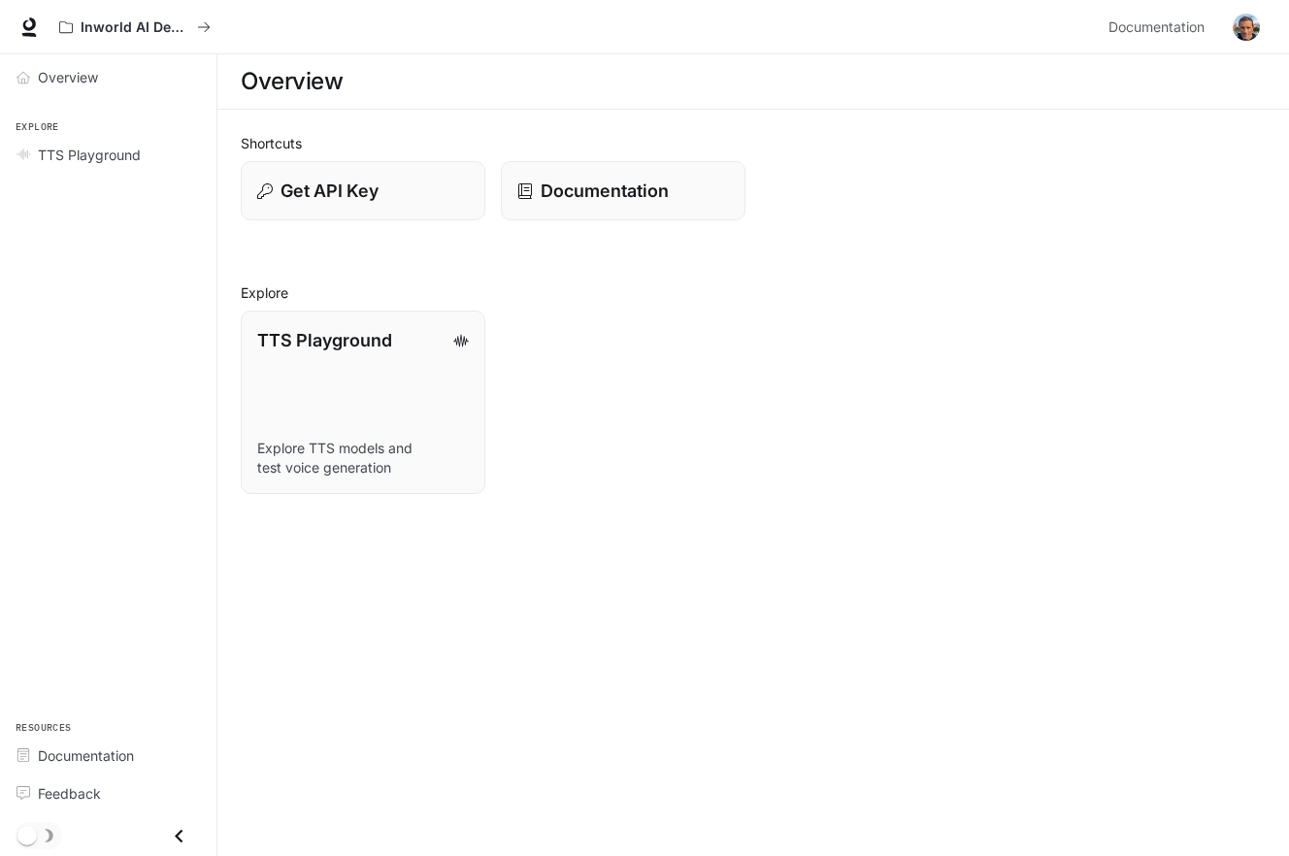 This screenshot has height=856, width=1289. What do you see at coordinates (363, 402) in the screenshot?
I see `a: TTS PlaygroundExplore TTS models and test voice generation` at bounding box center [363, 402].